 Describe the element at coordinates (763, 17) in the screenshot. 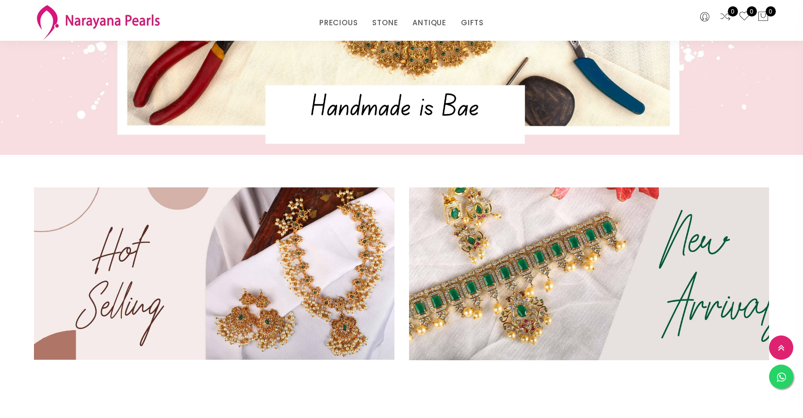

I see `button: 0` at that location.